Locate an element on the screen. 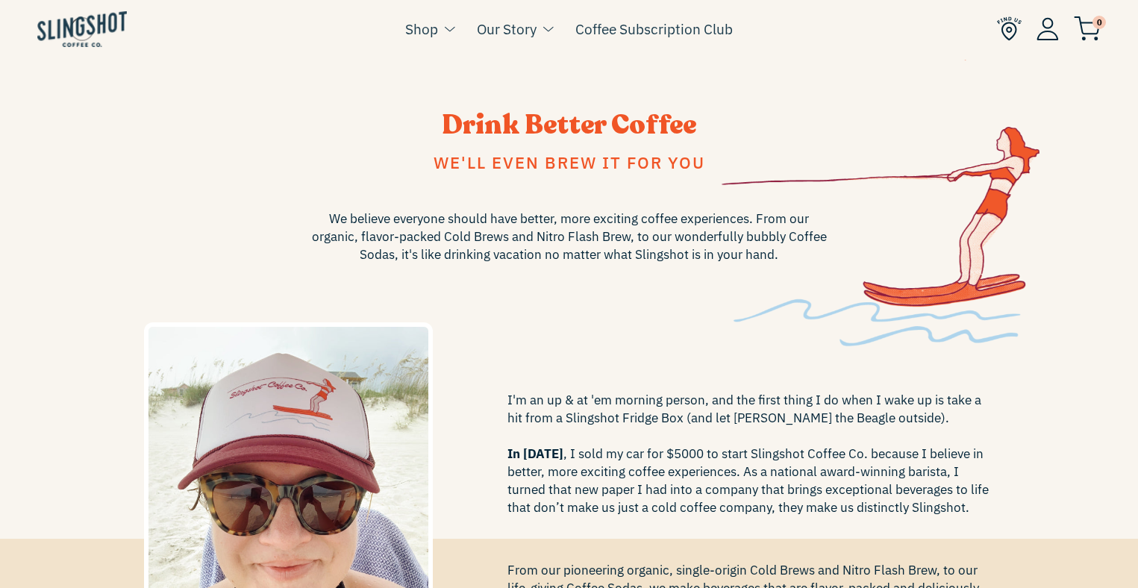  span: We believe everyone should have better, more exciting coffee experiences. From our organic, flavo... is located at coordinates (569, 237).